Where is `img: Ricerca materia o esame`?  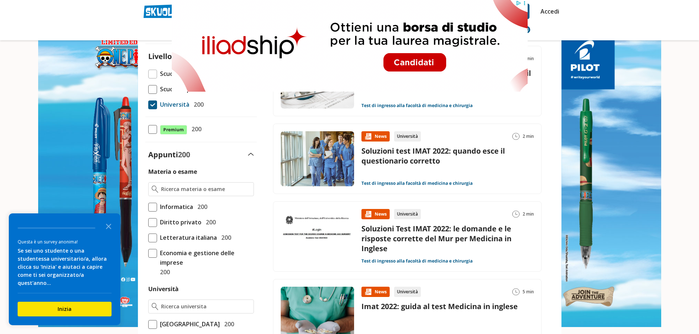 img: Ricerca materia o esame is located at coordinates (155, 189).